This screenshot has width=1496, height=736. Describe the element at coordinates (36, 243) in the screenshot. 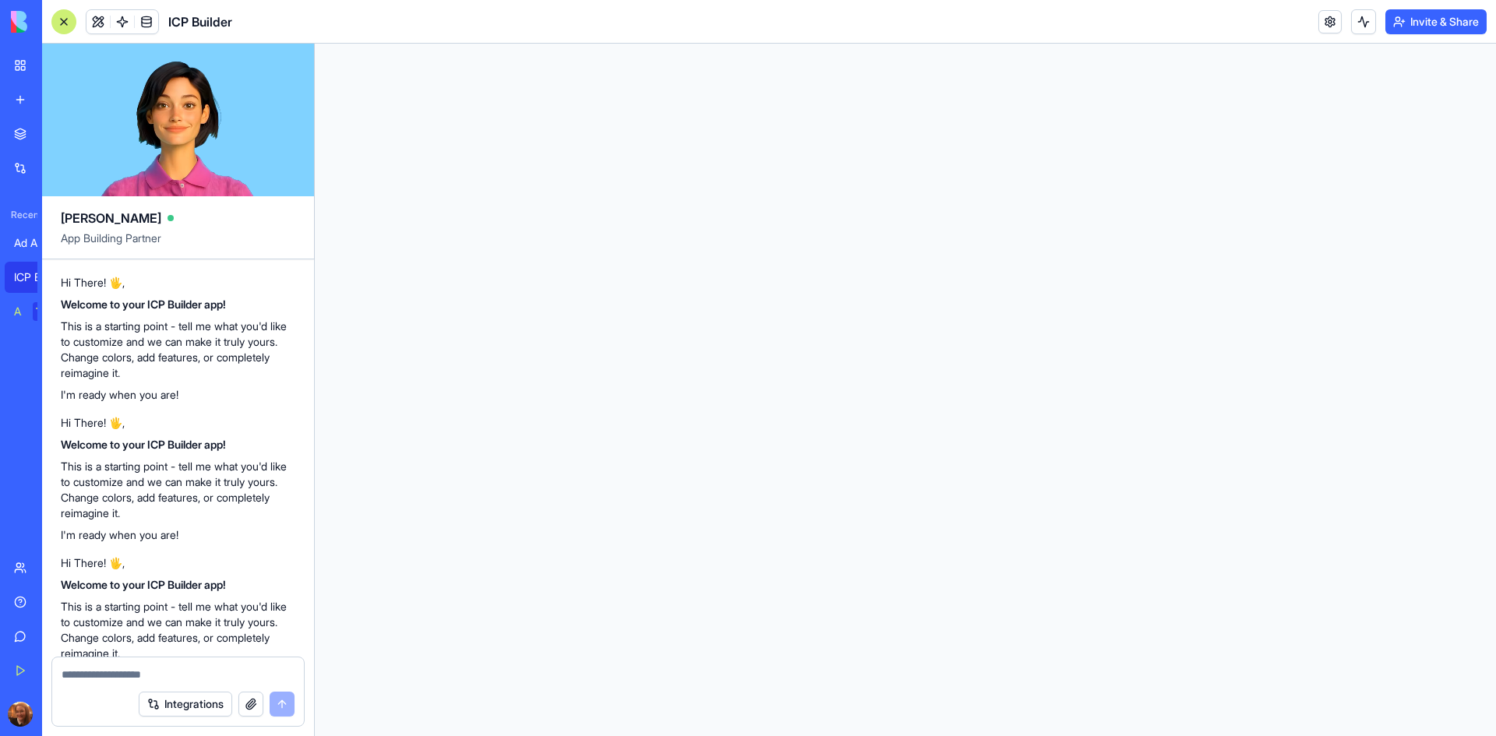

I see `div: Ad Account Auditor` at that location.